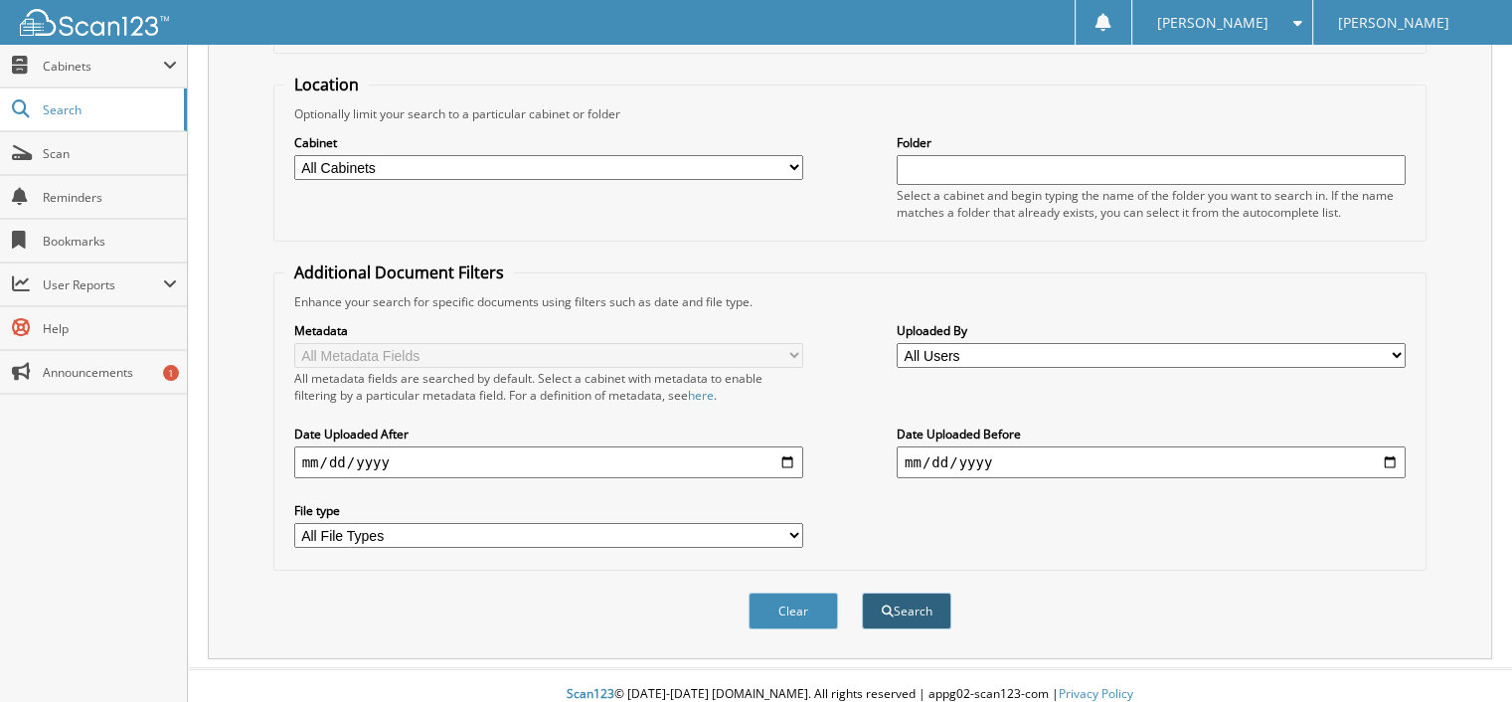 This screenshot has width=1512, height=702. What do you see at coordinates (850, 301) in the screenshot?
I see `div: Enhance your search for specific documents using filters such as date and file type.` at bounding box center [850, 301].